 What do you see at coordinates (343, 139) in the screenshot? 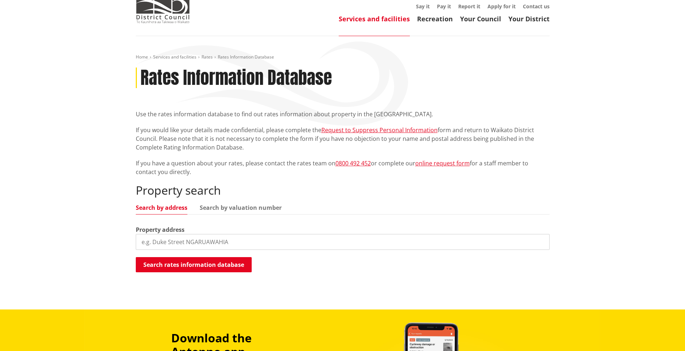
I see `p: If you would like your details made confidential, please complete the form and return to Waikato ...` at bounding box center [343, 139].